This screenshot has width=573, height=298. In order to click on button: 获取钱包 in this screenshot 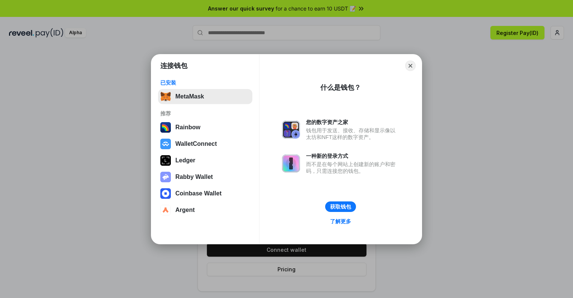, I will do `click(341, 207)`.